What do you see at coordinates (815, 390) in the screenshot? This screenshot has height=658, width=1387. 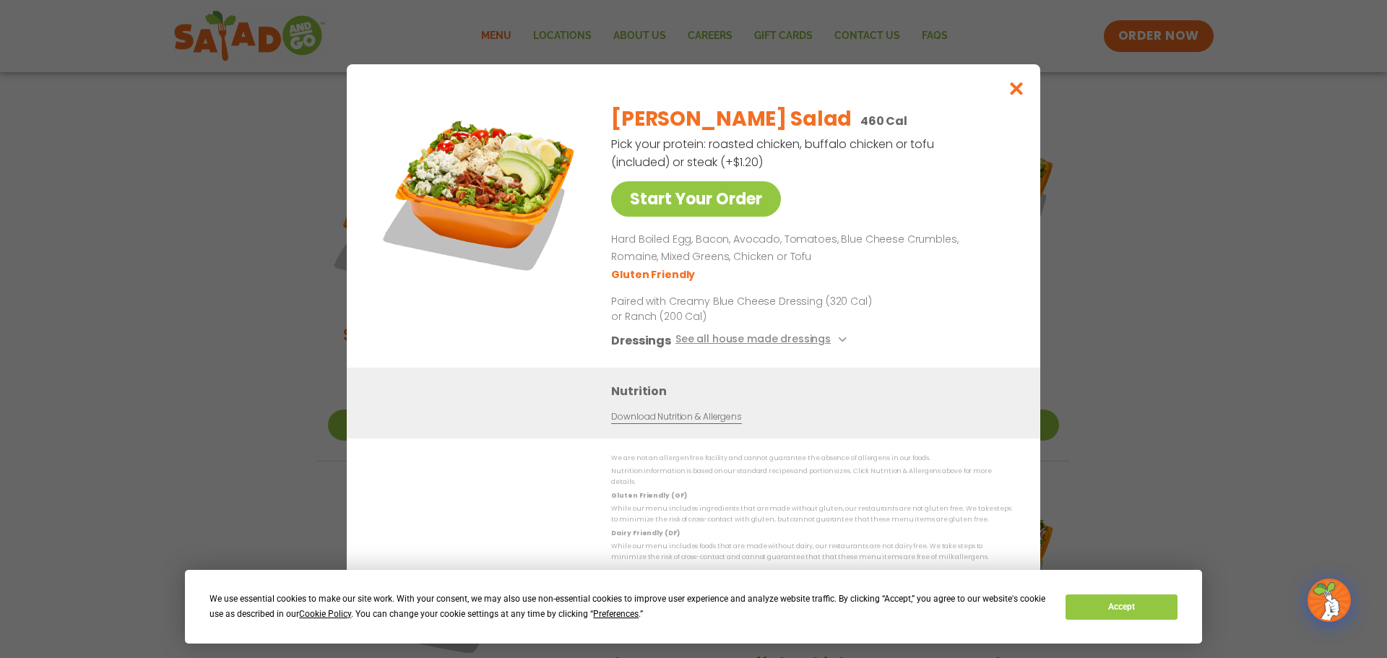 I see `h3: Nutrition` at bounding box center [815, 390].